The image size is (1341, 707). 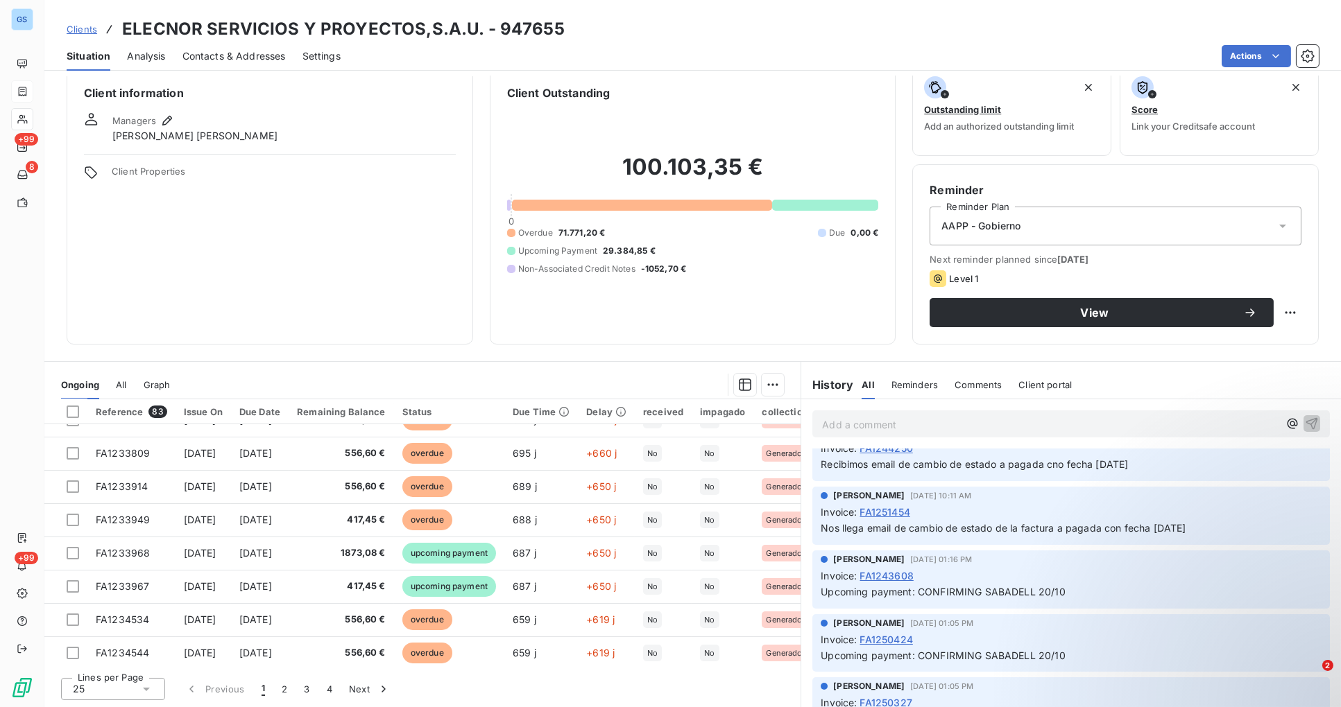 What do you see at coordinates (524, 520) in the screenshot?
I see `span: 688 j` at bounding box center [524, 520].